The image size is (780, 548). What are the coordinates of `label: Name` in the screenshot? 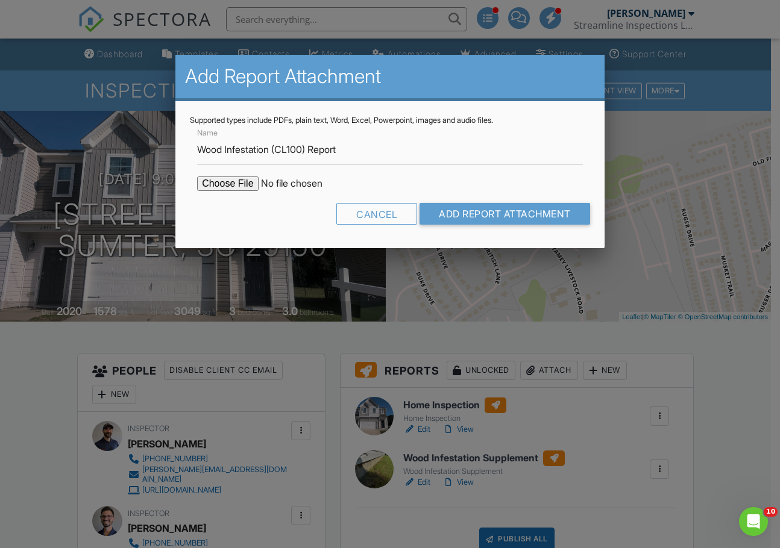 It's located at (207, 133).